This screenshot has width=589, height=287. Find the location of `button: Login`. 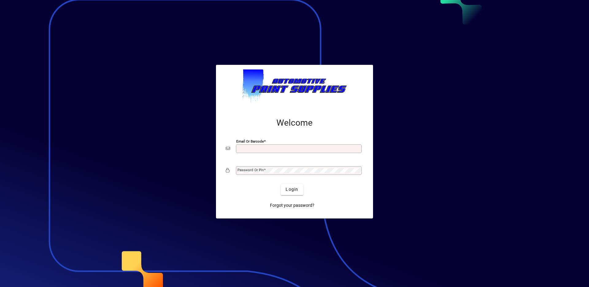

button: Login is located at coordinates (292, 189).